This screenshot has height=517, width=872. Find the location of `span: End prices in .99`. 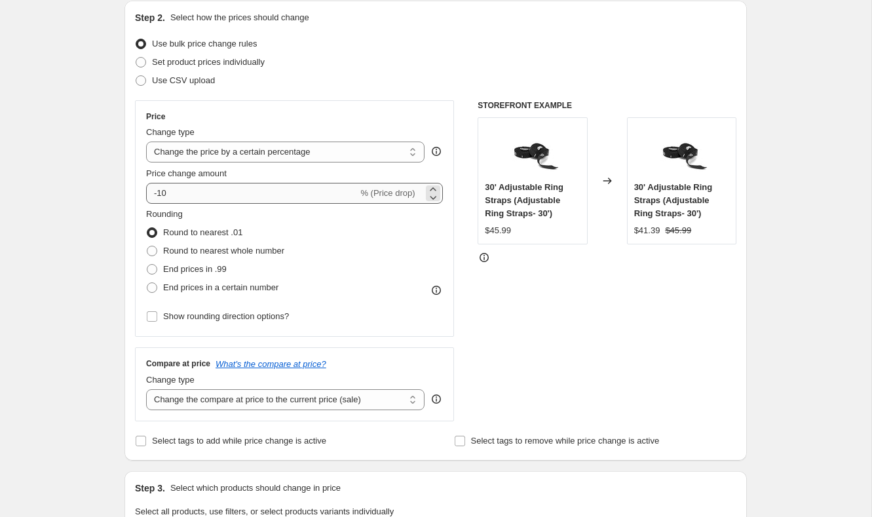

span: End prices in .99 is located at coordinates (195, 269).